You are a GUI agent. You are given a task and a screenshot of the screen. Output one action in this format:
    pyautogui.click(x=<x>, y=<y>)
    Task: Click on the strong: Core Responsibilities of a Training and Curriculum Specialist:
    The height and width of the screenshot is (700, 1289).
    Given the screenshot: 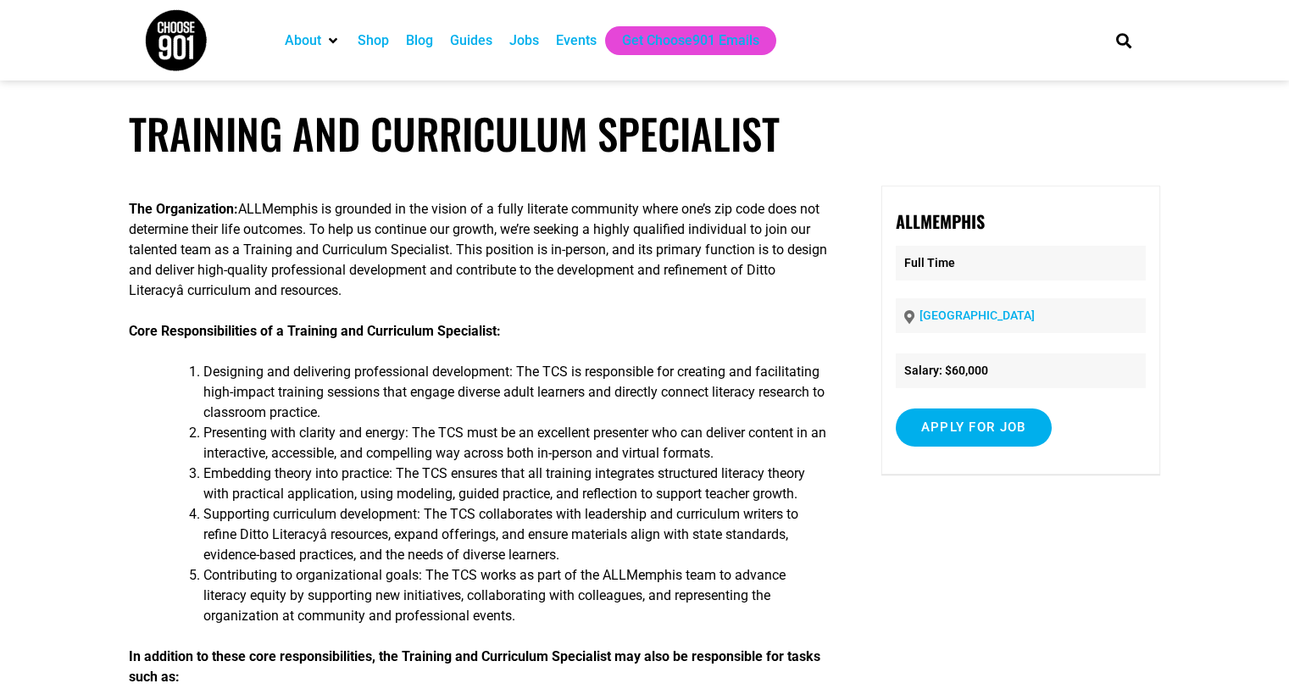 What is the action you would take?
    pyautogui.click(x=314, y=331)
    